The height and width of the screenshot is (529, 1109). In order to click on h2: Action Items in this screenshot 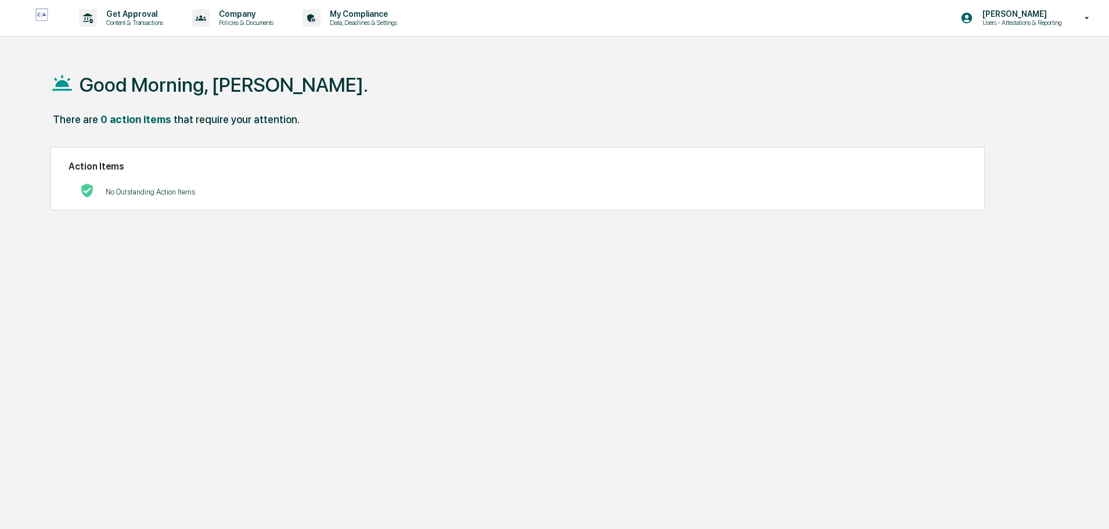, I will do `click(517, 166)`.